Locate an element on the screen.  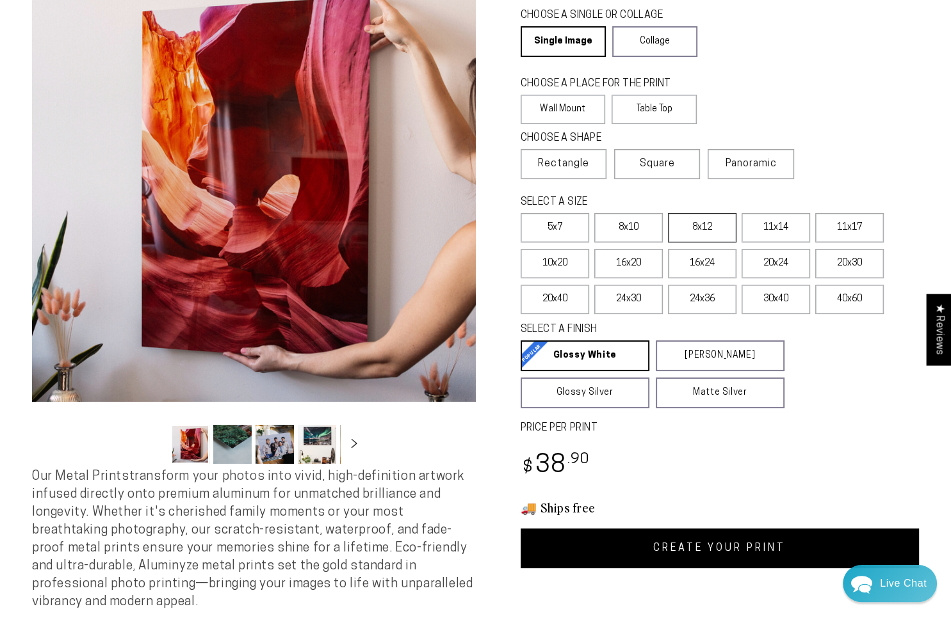
label: PRICE PER PRINT is located at coordinates (719, 428).